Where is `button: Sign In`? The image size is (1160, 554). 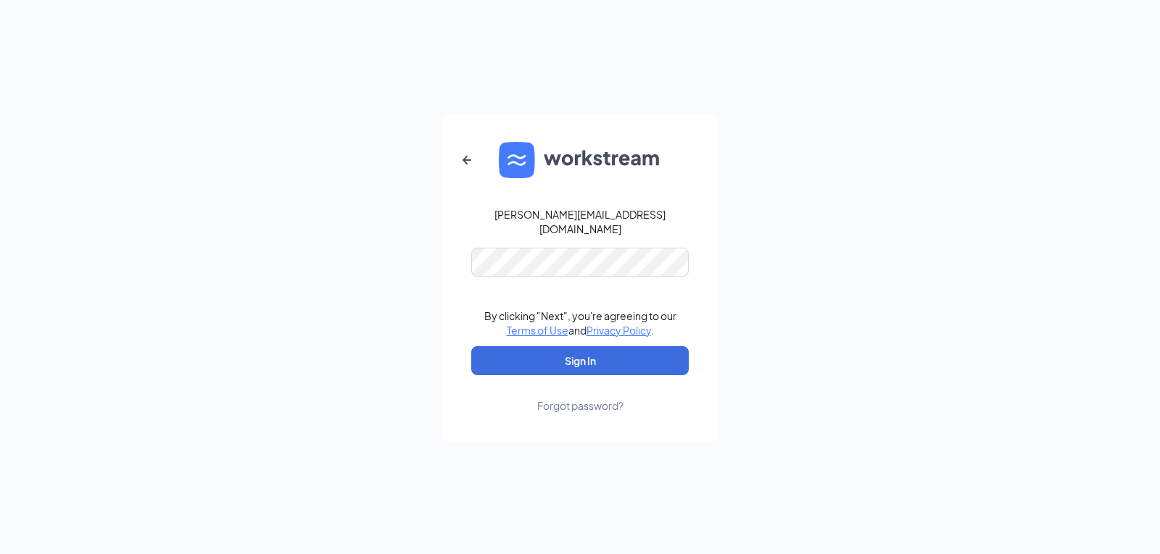 button: Sign In is located at coordinates (580, 361).